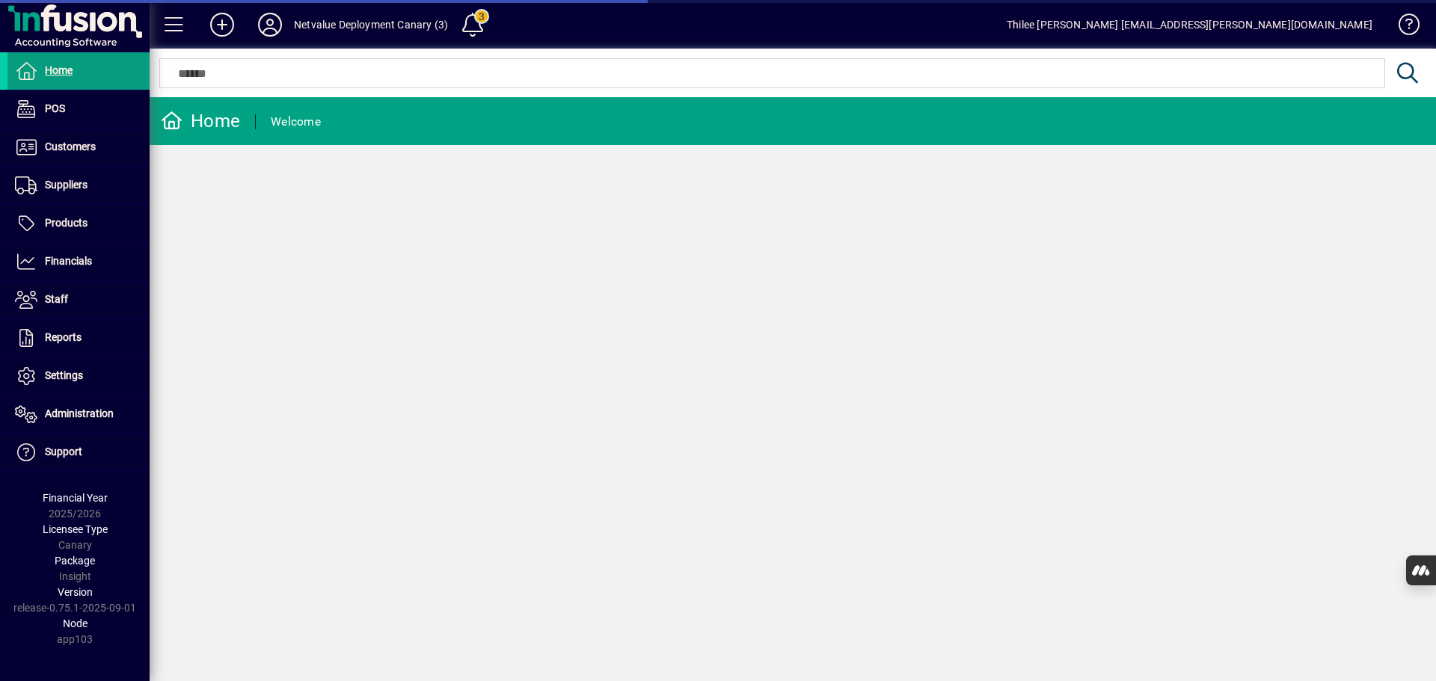 This screenshot has width=1436, height=681. Describe the element at coordinates (63, 337) in the screenshot. I see `span: Reports` at that location.